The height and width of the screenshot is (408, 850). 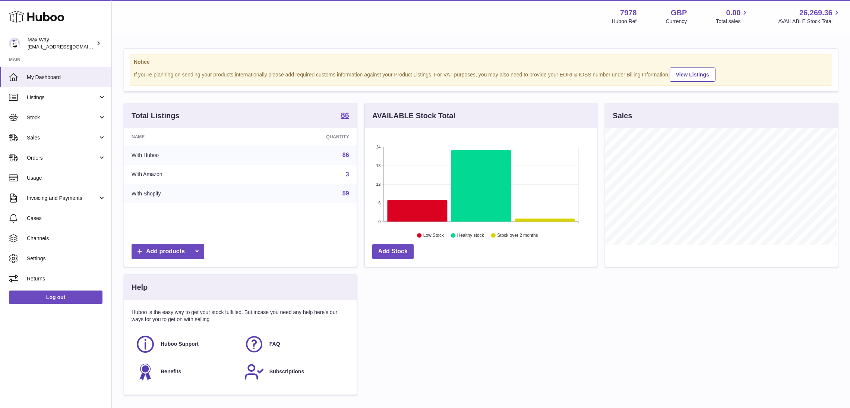 I want to click on a: Add Stock, so click(x=393, y=251).